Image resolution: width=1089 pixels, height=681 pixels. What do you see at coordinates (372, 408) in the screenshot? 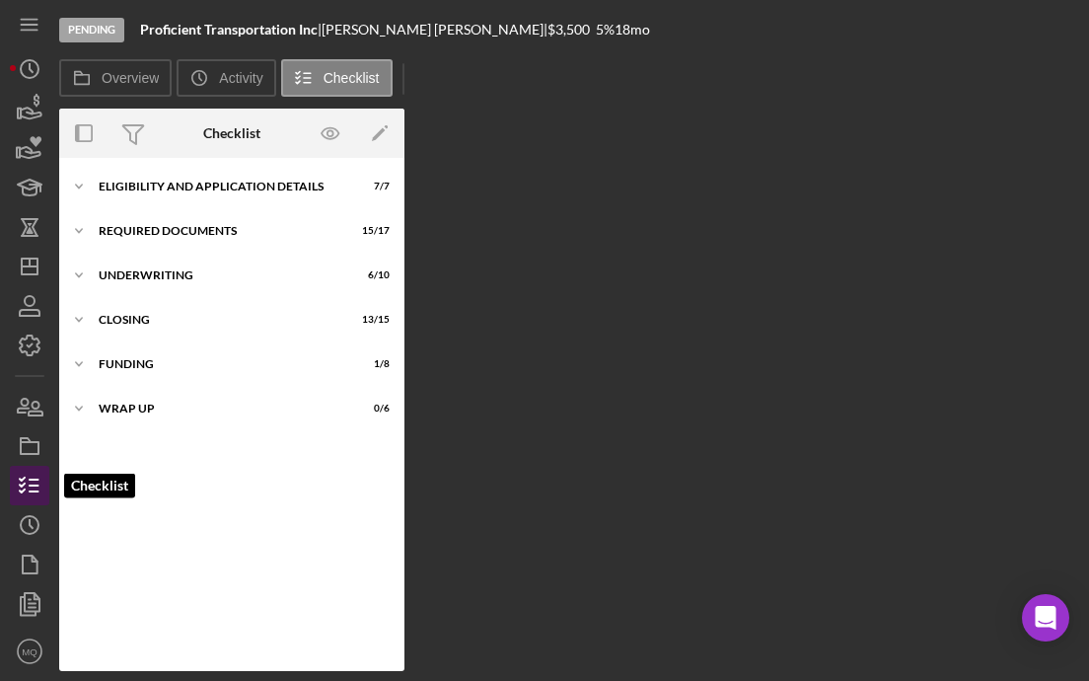
I see `div: 0 / 6` at bounding box center [372, 408].